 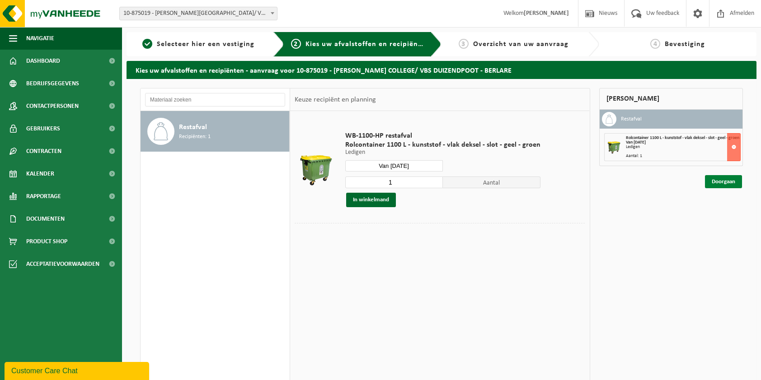 What do you see at coordinates (492, 183) in the screenshot?
I see `span: Aantal` at bounding box center [492, 183].